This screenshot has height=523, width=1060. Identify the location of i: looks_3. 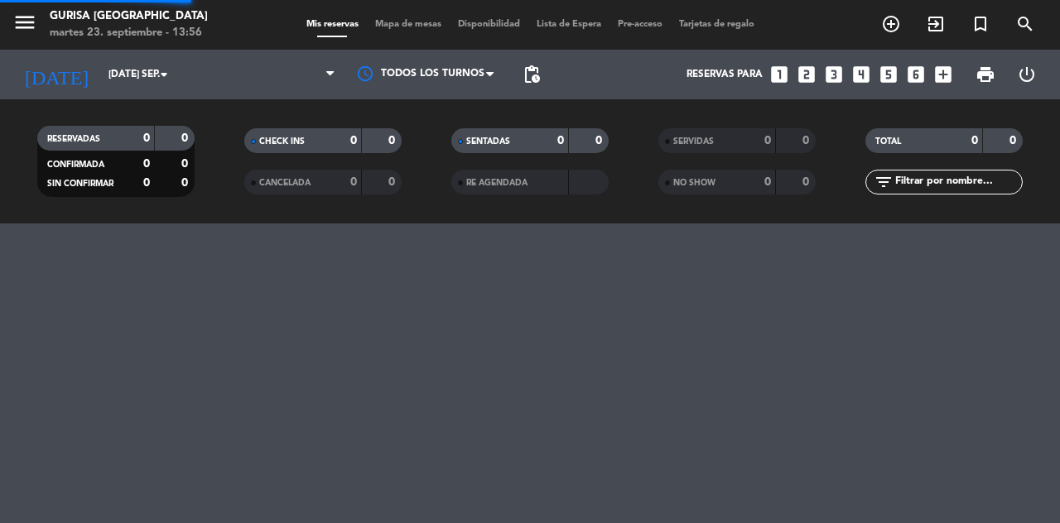
(834, 75).